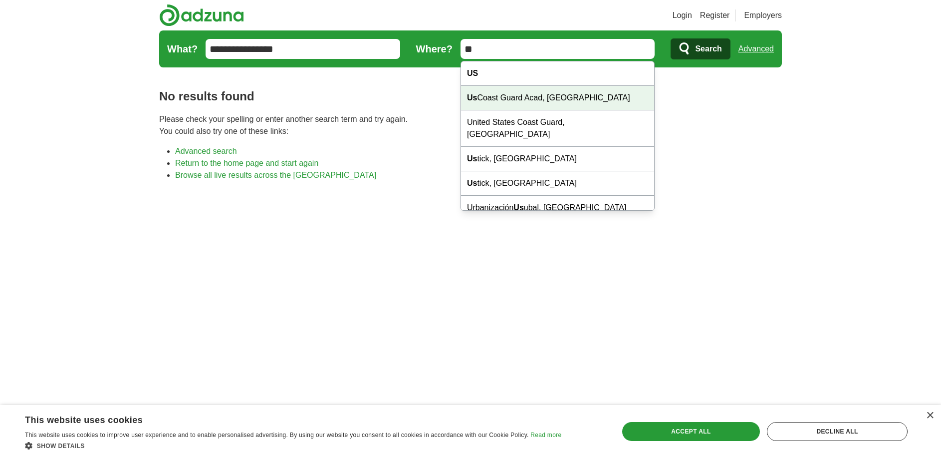 The image size is (941, 458). I want to click on div: Close, so click(929, 415).